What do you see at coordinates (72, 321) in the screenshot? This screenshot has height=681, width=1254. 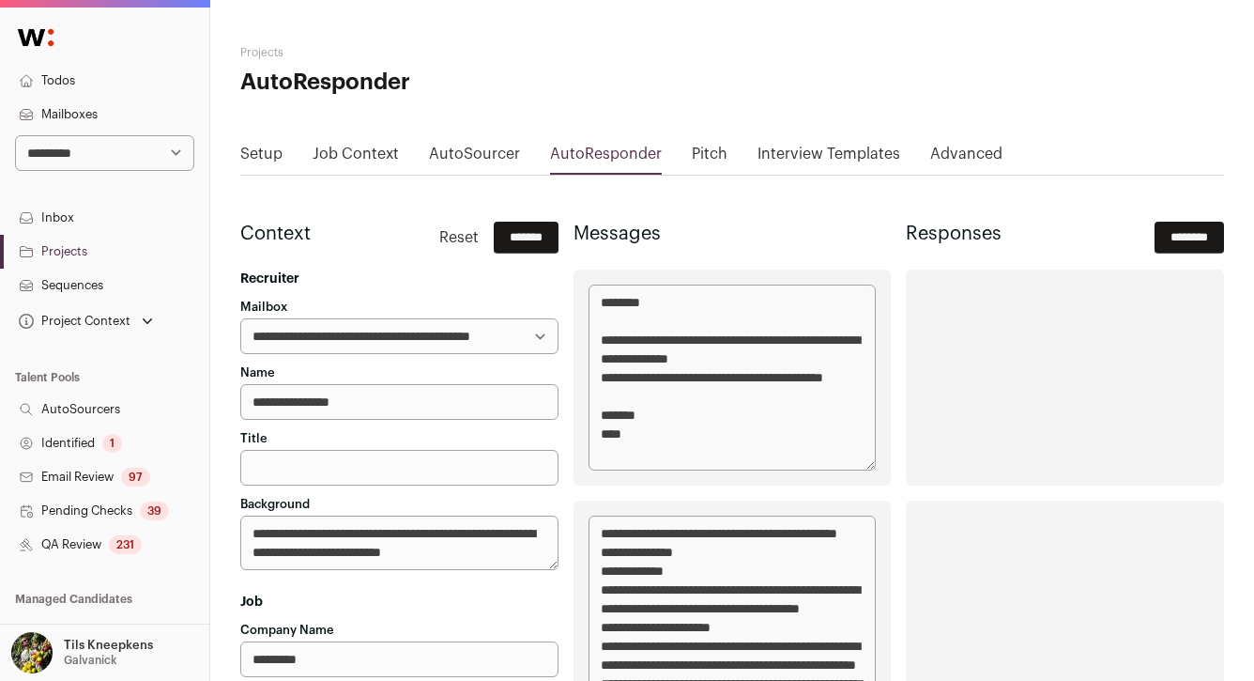 I see `div: Project Context` at bounding box center [72, 321].